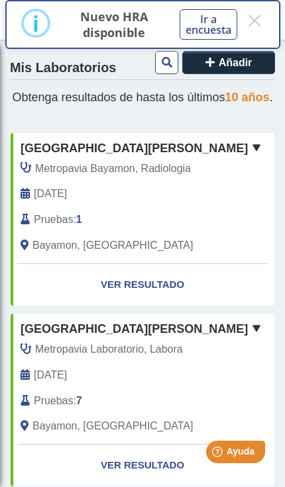  I want to click on span: Metropavia Laboratorio, Labora, so click(109, 349).